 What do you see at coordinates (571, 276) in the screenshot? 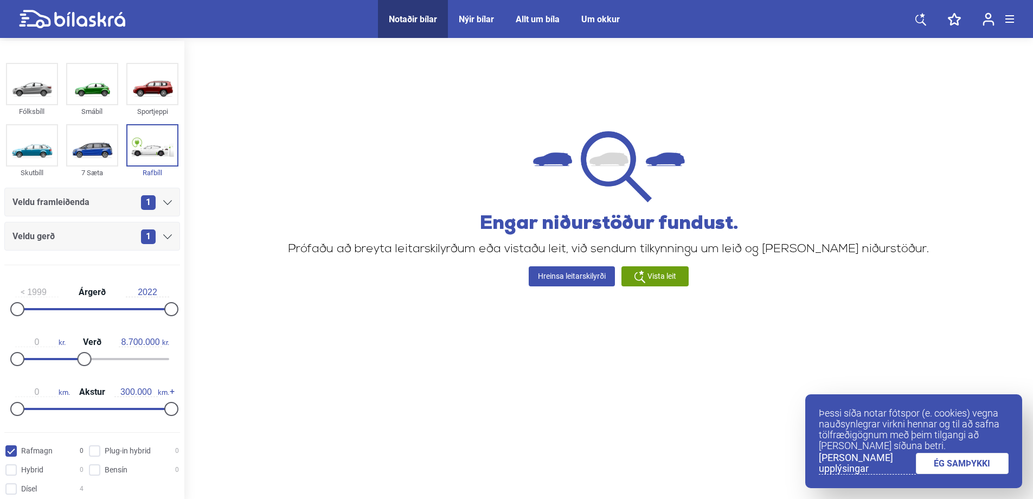
I see `a: Hreinsa leitarskilyrði` at bounding box center [571, 276].